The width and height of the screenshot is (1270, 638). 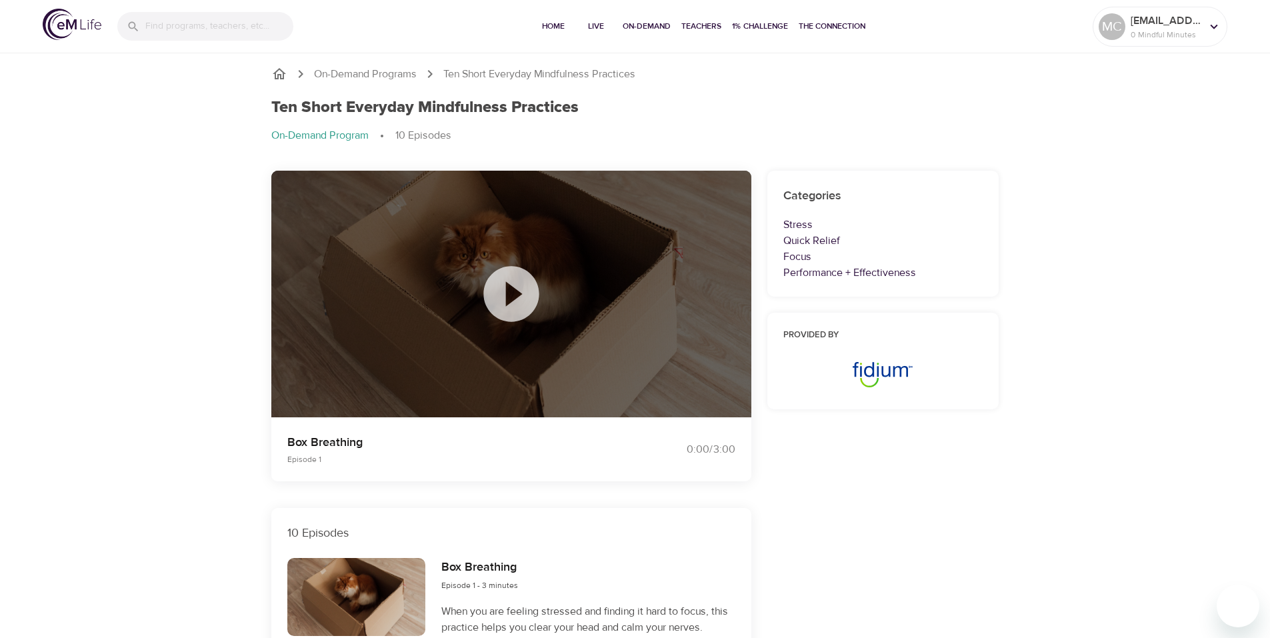 I want to click on p: Focus, so click(x=883, y=257).